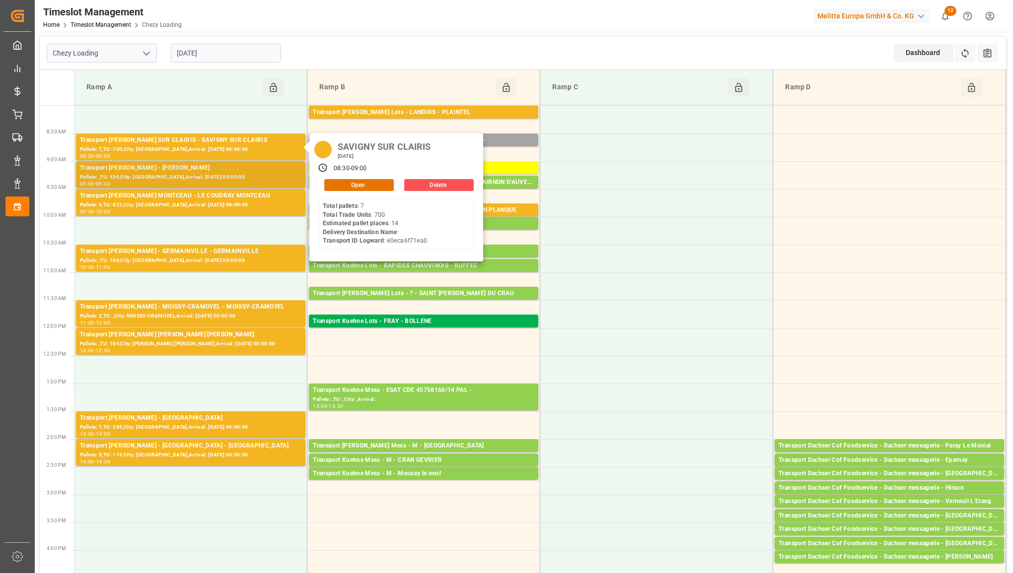  Describe the element at coordinates (346, 215) in the screenshot. I see `b: Total Trade Units` at that location.